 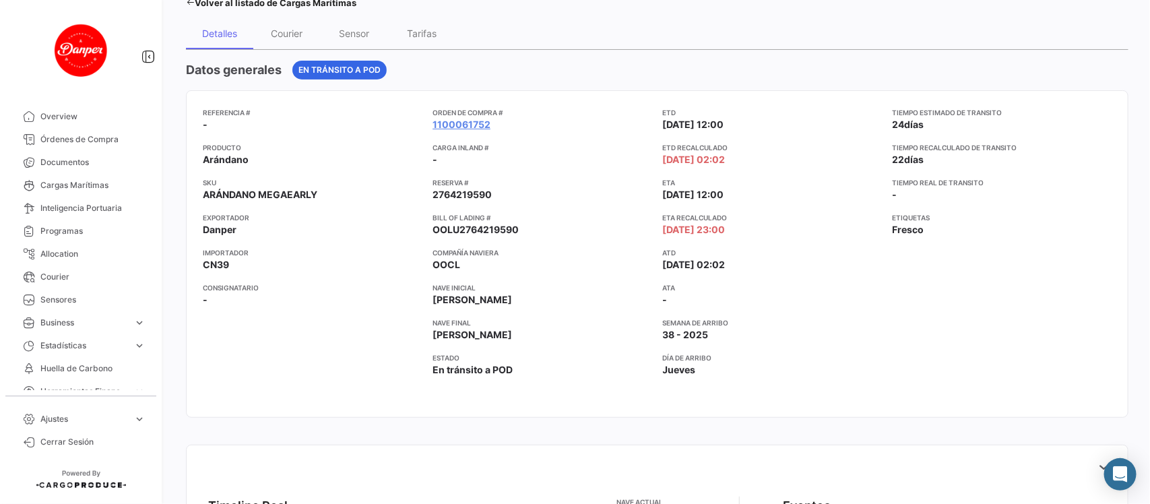 I want to click on span: Courier, so click(x=93, y=277).